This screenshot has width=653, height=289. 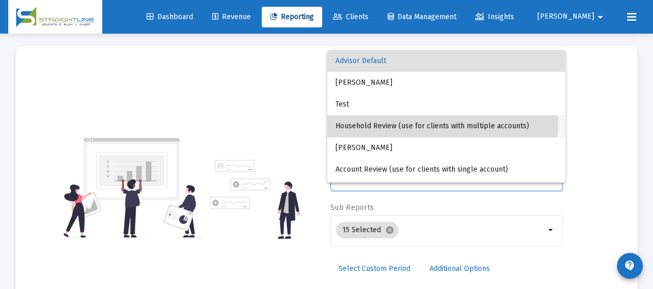 What do you see at coordinates (446, 126) in the screenshot?
I see `span: Household Review (use for clients with multiple accounts)` at bounding box center [446, 126].